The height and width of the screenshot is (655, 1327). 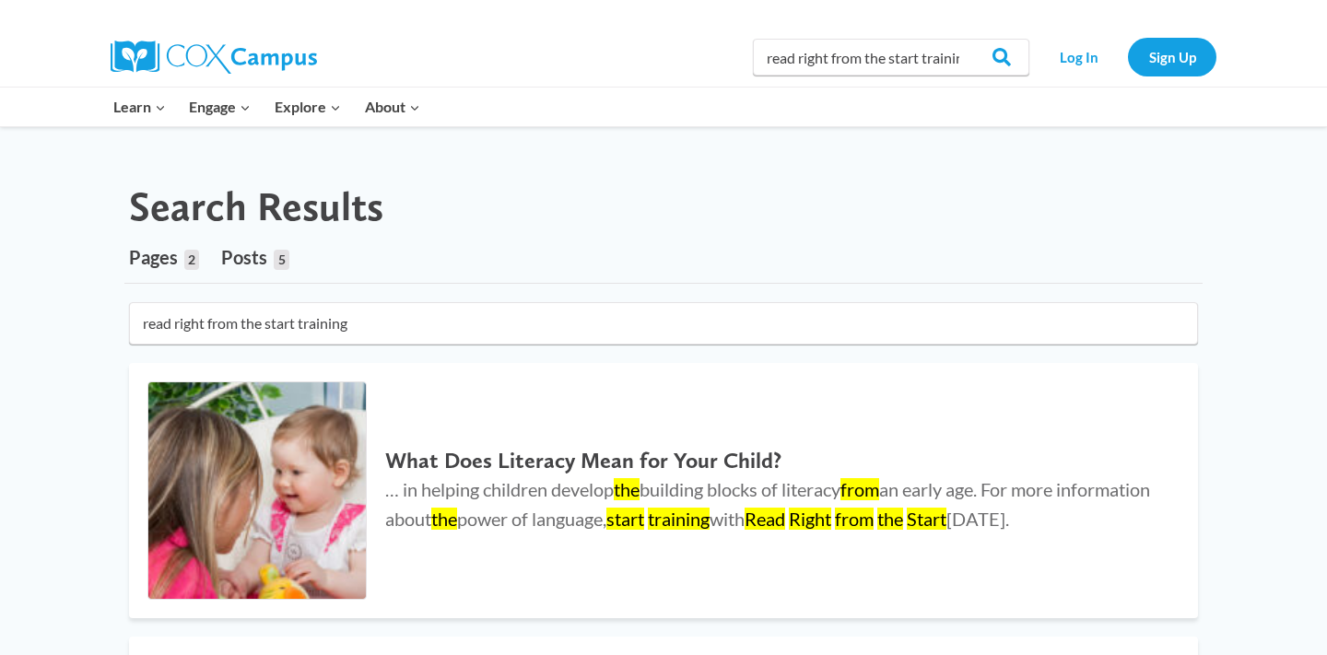 What do you see at coordinates (664, 324) in the screenshot?
I see `input: Search for...` at bounding box center [664, 324].